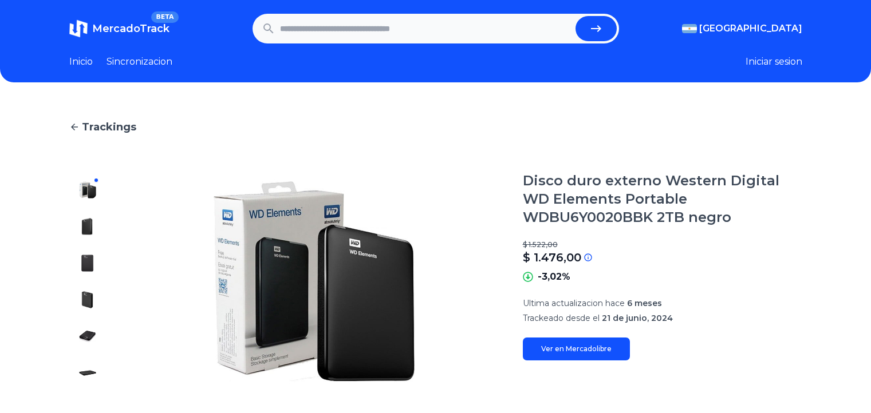  Describe the element at coordinates (662, 245) in the screenshot. I see `p: $ 1.522,00` at that location.